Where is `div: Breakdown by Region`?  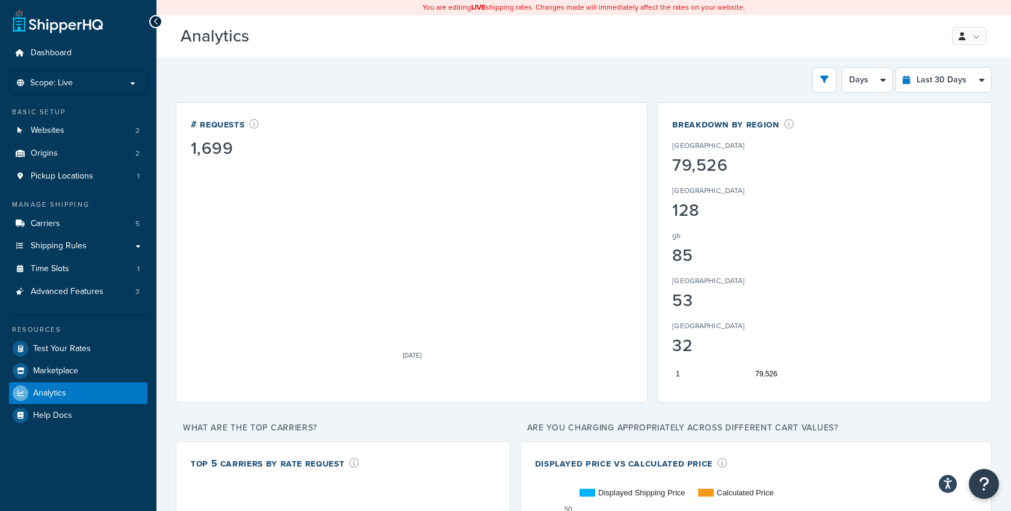
div: Breakdown by Region is located at coordinates (733, 124).